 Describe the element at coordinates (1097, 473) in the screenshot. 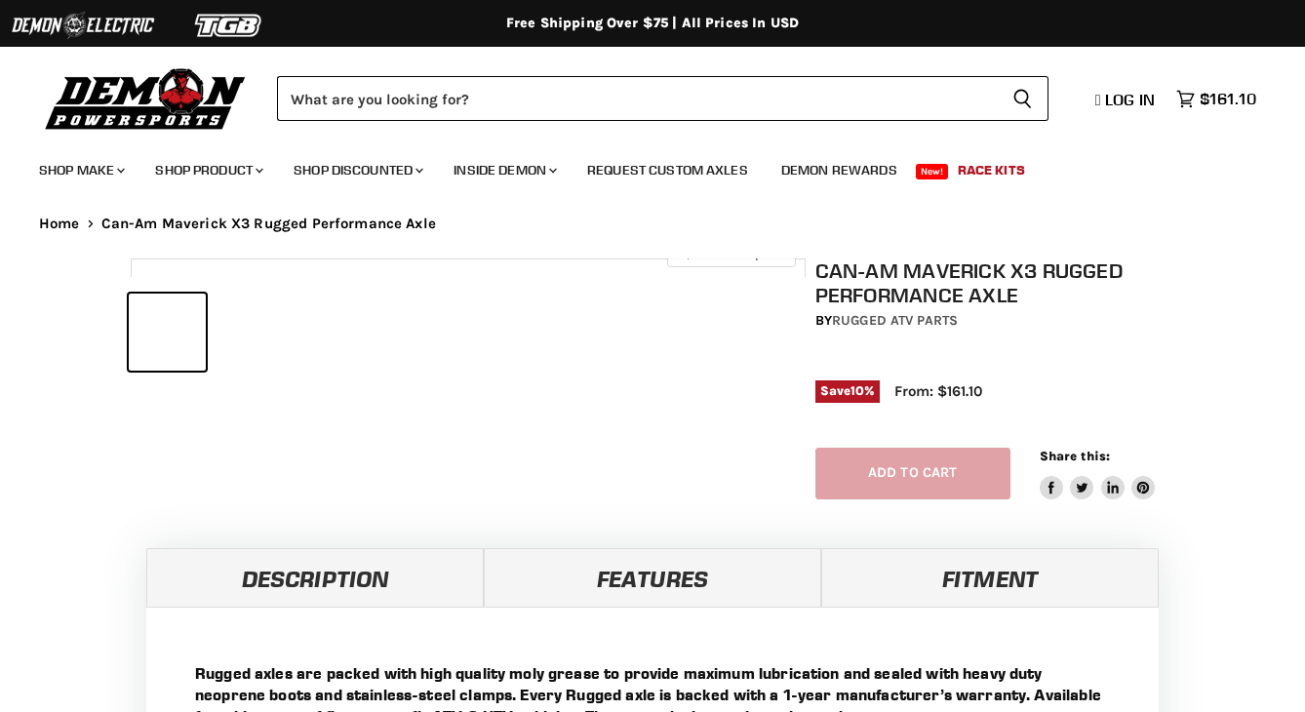

I see `aside: Share this:` at that location.